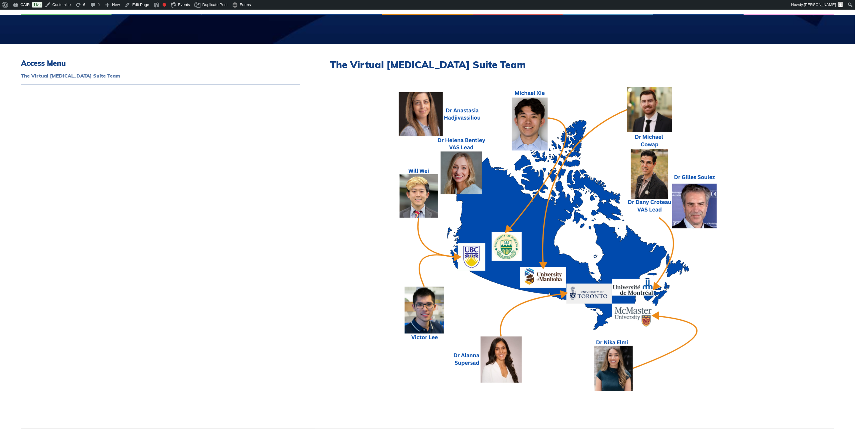 This screenshot has width=855, height=430. I want to click on a: Live, so click(37, 5).